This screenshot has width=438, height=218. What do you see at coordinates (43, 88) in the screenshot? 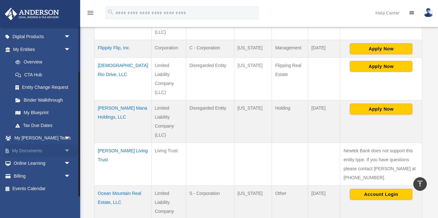
I see `a: Entity Change Request` at bounding box center [43, 88].